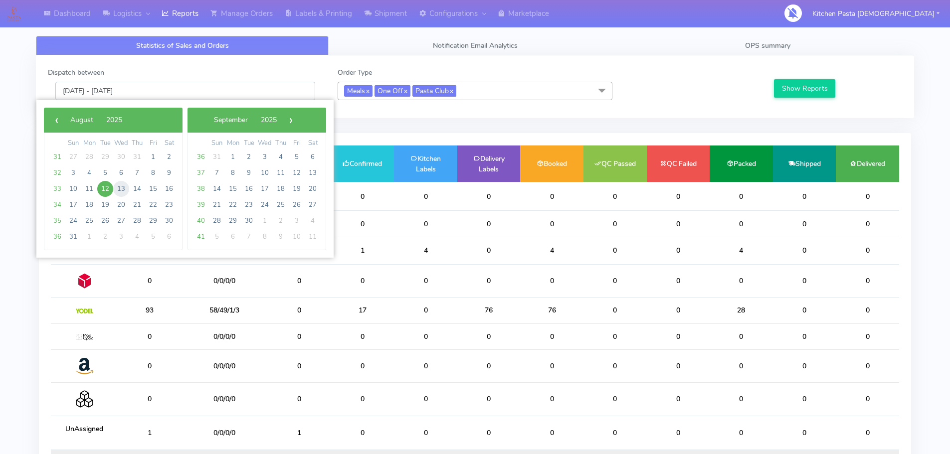 Image resolution: width=950 pixels, height=454 pixels. Describe the element at coordinates (299, 433) in the screenshot. I see `td: 1` at that location.